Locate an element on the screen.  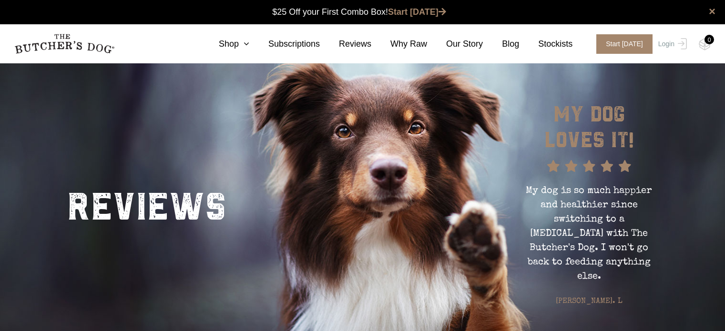
a: Blog is located at coordinates (501, 44).